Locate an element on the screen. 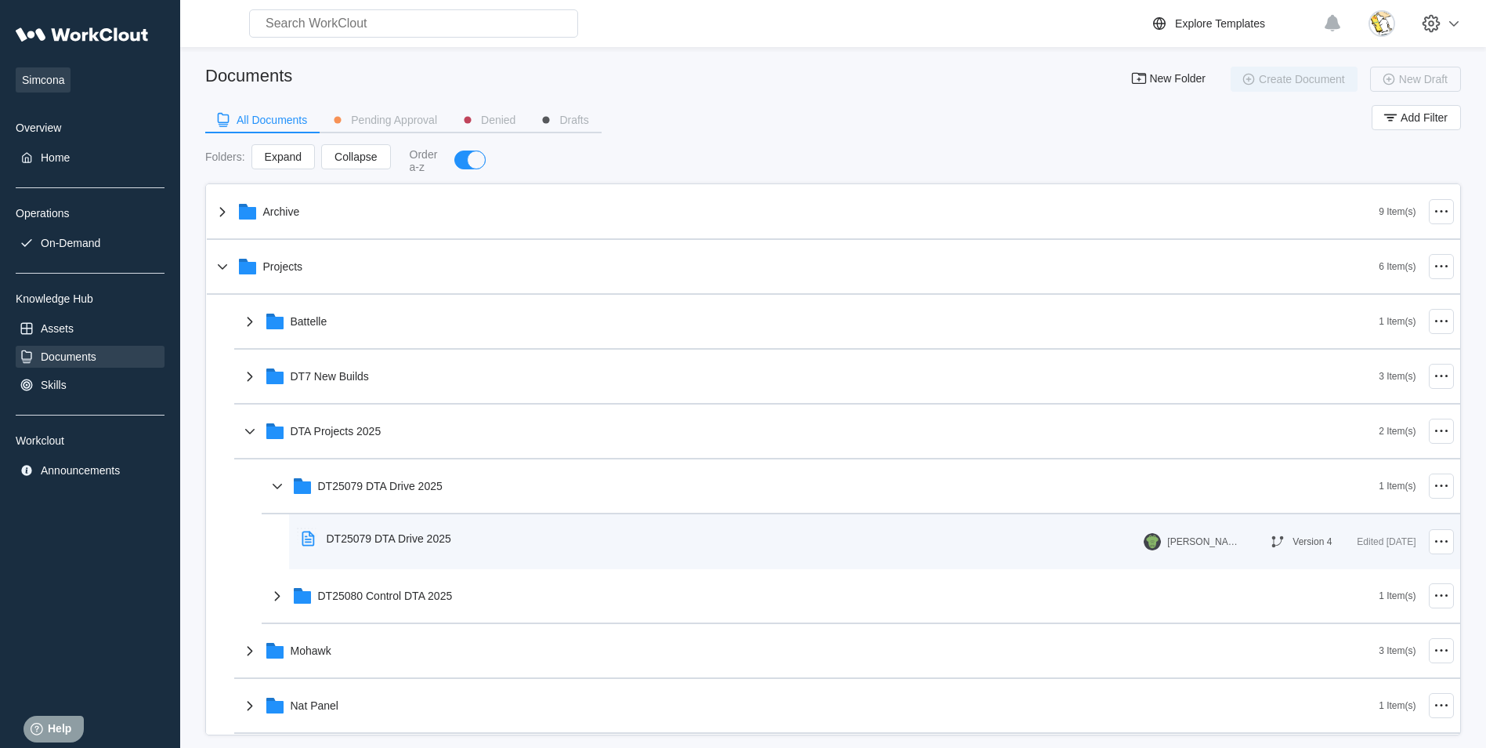 This screenshot has width=1486, height=748. button: Pending Approval is located at coordinates (385, 120).